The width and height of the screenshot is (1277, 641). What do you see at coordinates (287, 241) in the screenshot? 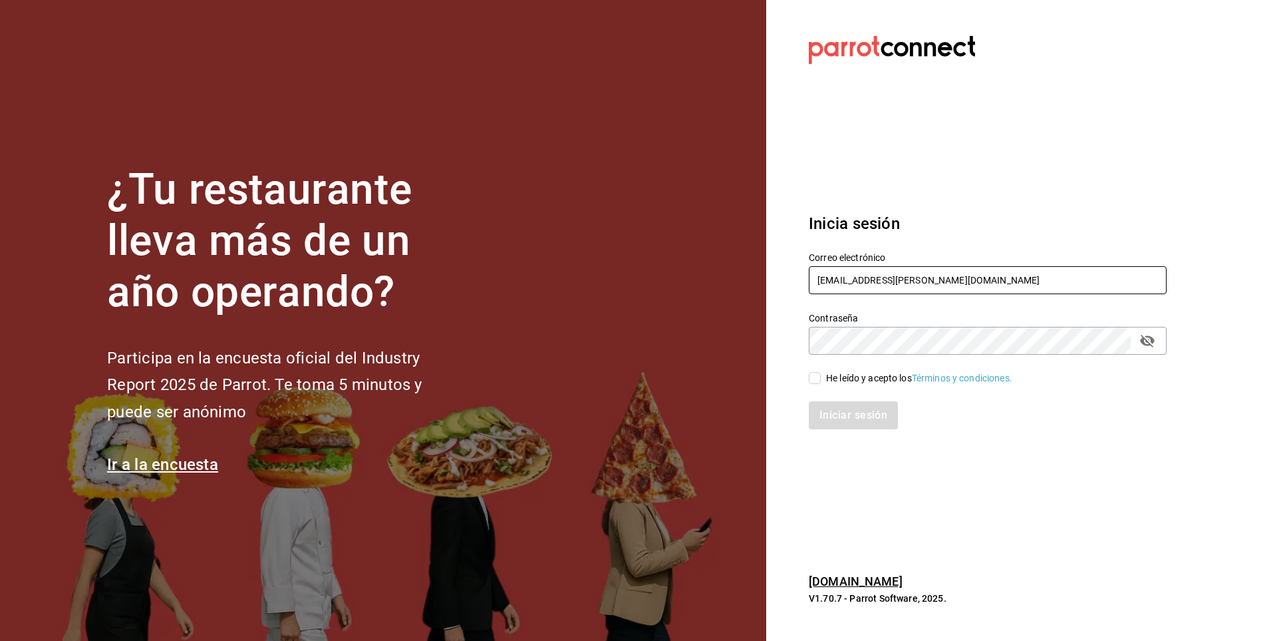
I see `h1: ¿Tu restaurante lleva más de un año operando?` at bounding box center [287, 241].